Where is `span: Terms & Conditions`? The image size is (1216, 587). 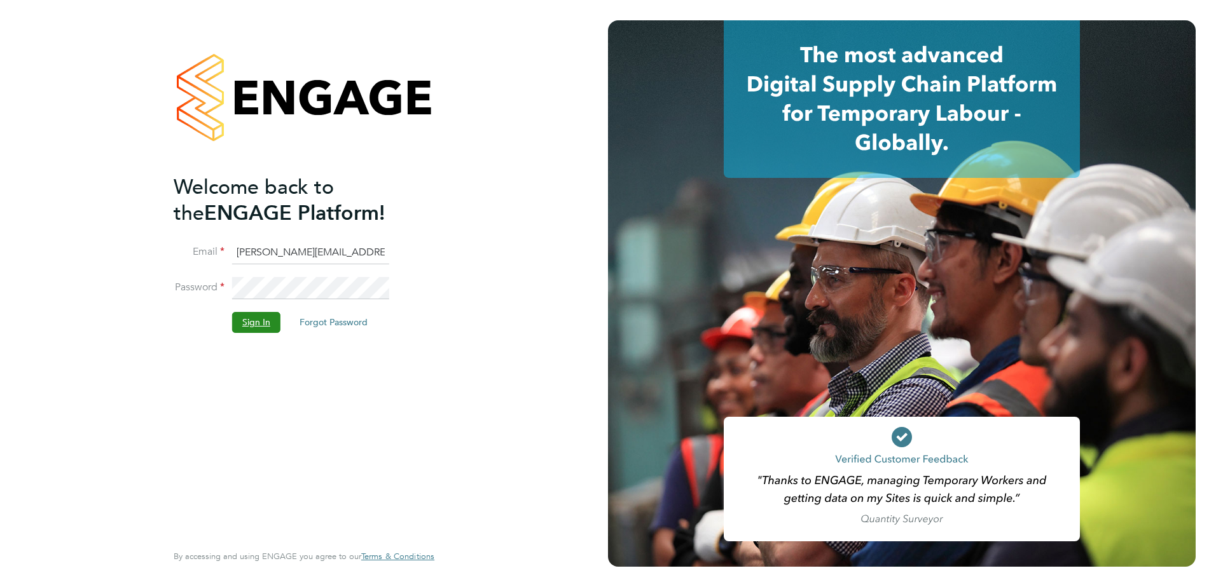 span: Terms & Conditions is located at coordinates (397, 556).